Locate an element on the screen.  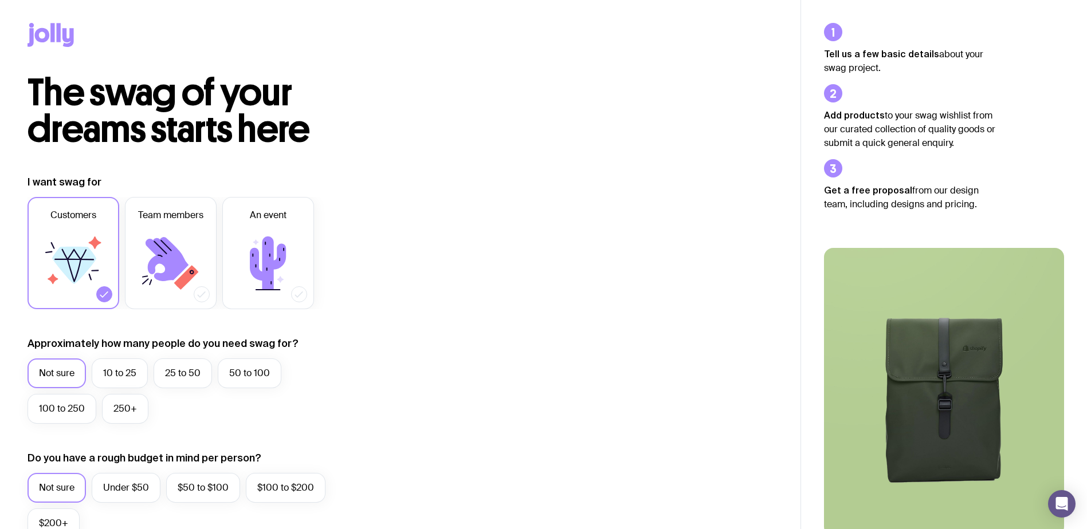
label: Under $50 is located at coordinates (126, 488).